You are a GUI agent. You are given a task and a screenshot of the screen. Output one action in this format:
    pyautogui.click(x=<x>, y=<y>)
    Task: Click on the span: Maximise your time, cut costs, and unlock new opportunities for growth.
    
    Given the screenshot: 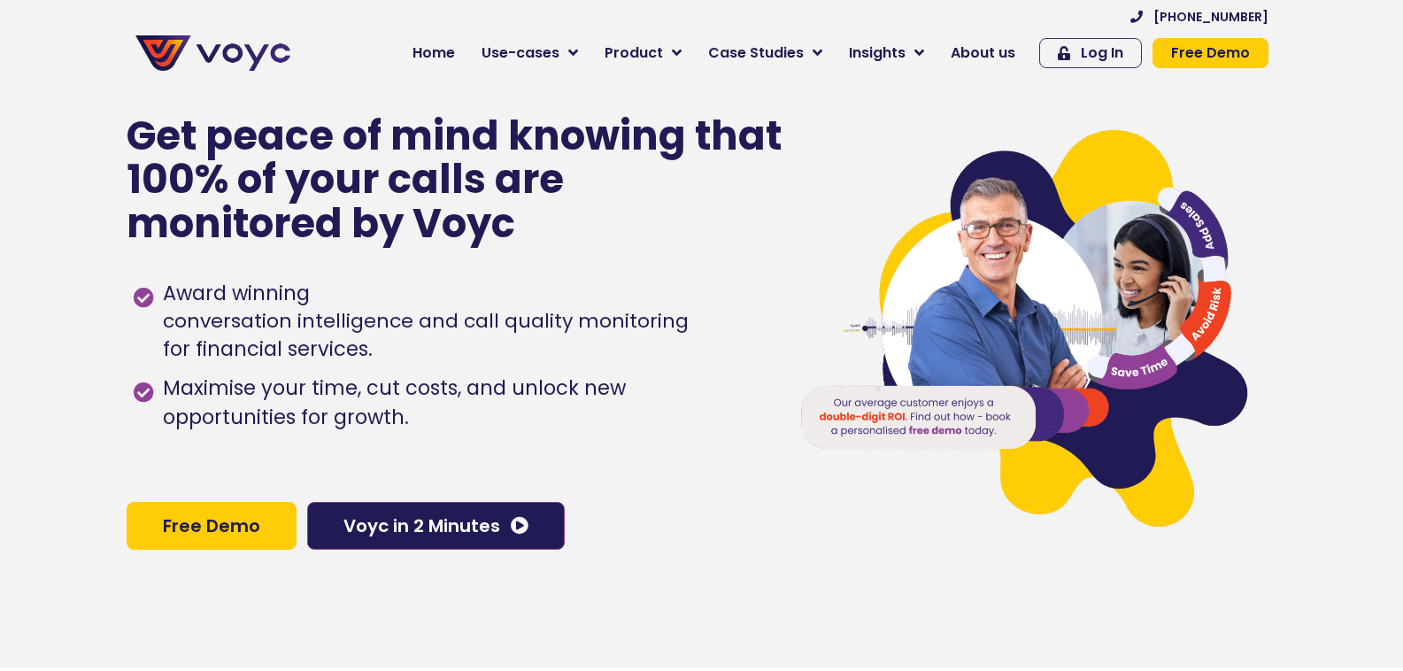 What is the action you would take?
    pyautogui.click(x=460, y=404)
    